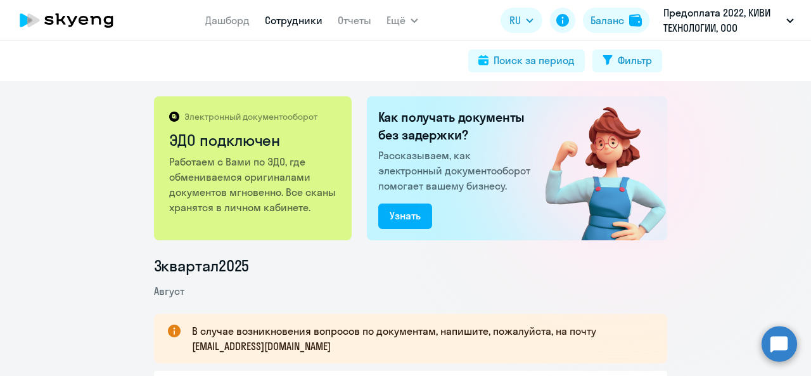  I want to click on button: Узнать, so click(405, 216).